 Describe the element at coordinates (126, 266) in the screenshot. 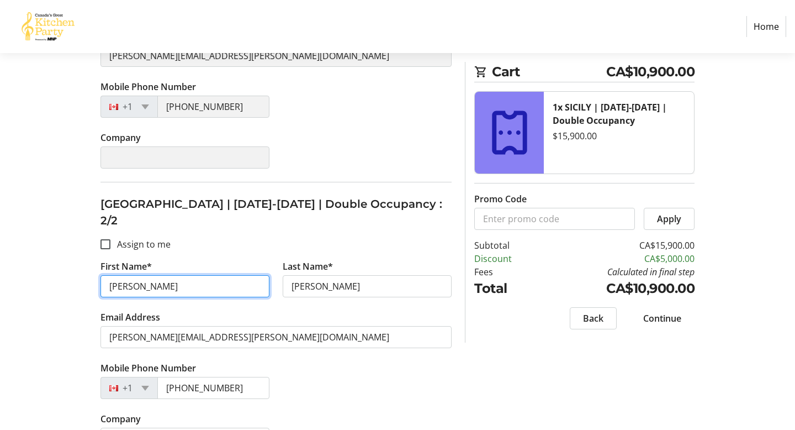

I see `label: First Name*` at that location.